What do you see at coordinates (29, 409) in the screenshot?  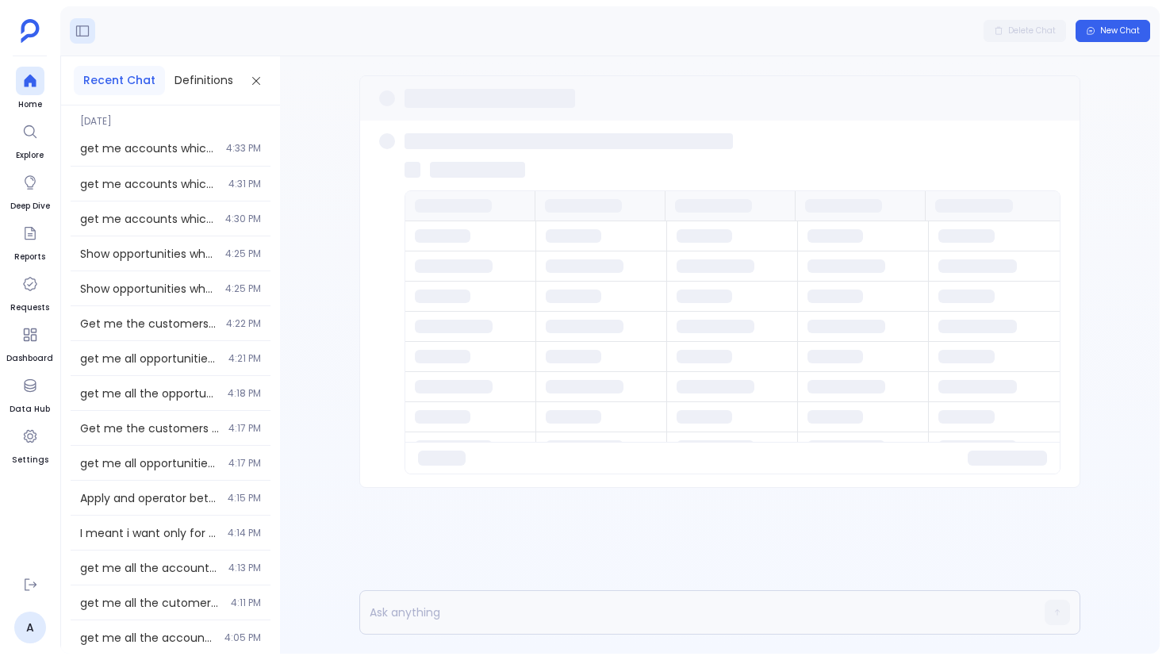 I see `span: Data Hub` at bounding box center [29, 409].